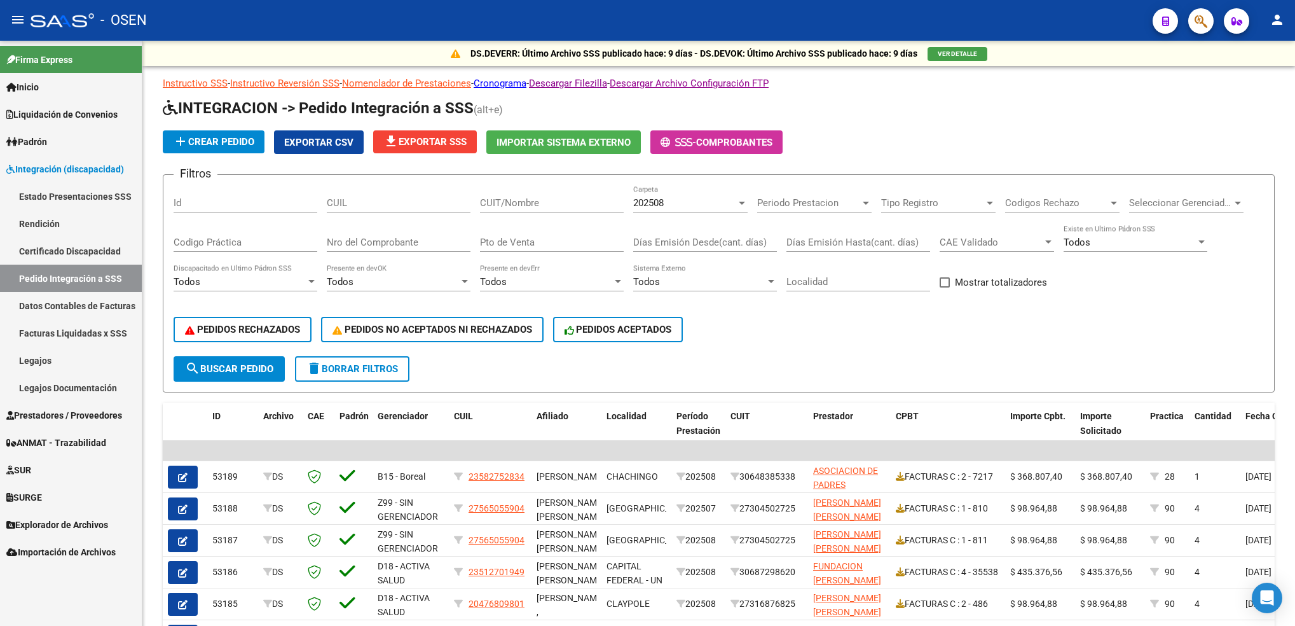 This screenshot has width=1295, height=626. Describe the element at coordinates (62, 114) in the screenshot. I see `span: Liquidación de Convenios` at that location.